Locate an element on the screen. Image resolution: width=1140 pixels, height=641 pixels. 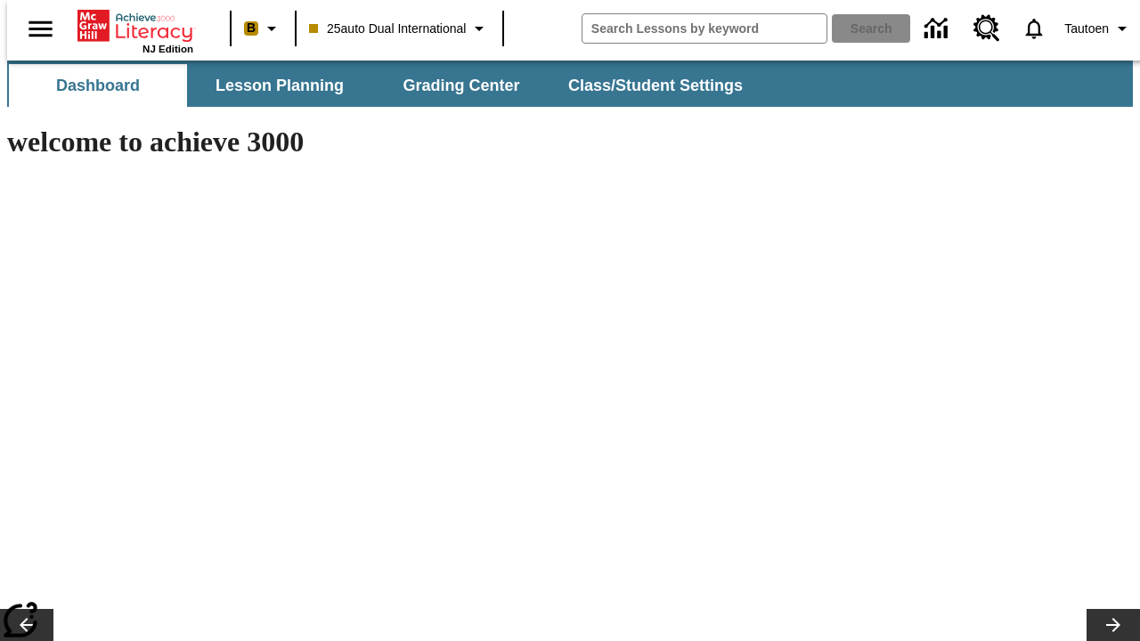
h1: welcome to achieve 3000 is located at coordinates (392, 142).